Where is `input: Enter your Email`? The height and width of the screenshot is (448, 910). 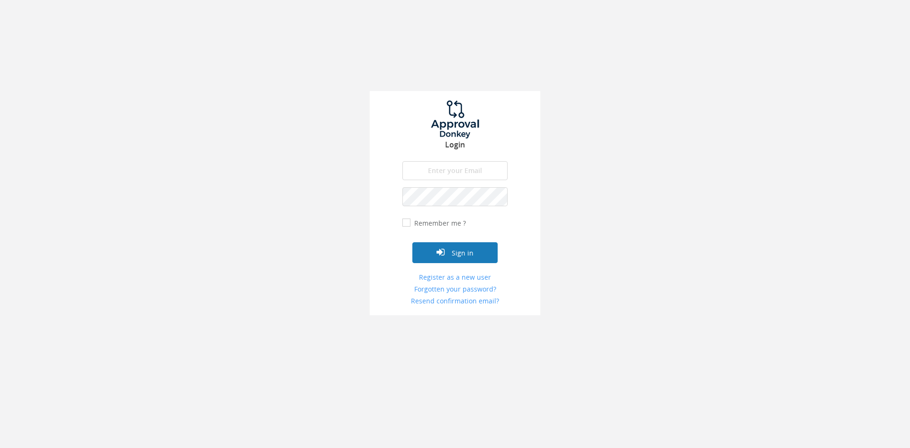 input: Enter your Email is located at coordinates (455, 171).